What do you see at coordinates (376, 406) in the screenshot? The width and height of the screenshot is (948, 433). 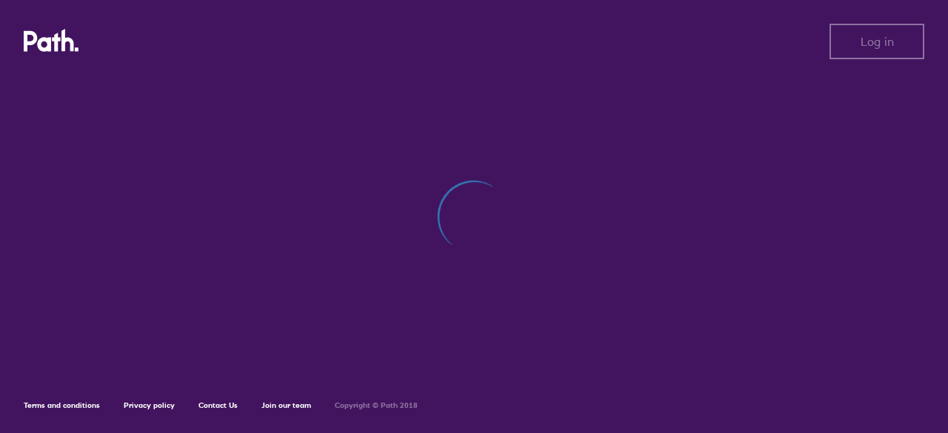 I see `h6: Copyright © Path 2018` at bounding box center [376, 406].